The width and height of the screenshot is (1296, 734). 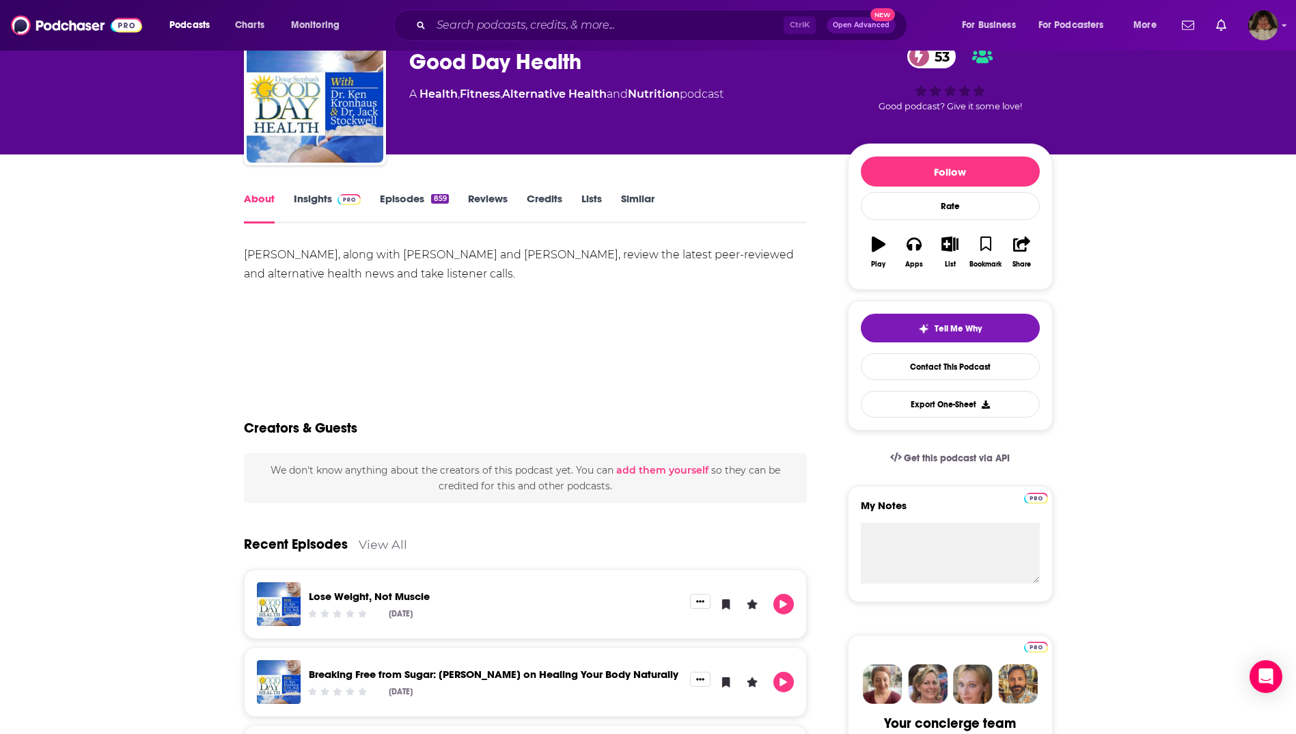 I want to click on a: InsightsPodchaser Pro, so click(x=327, y=208).